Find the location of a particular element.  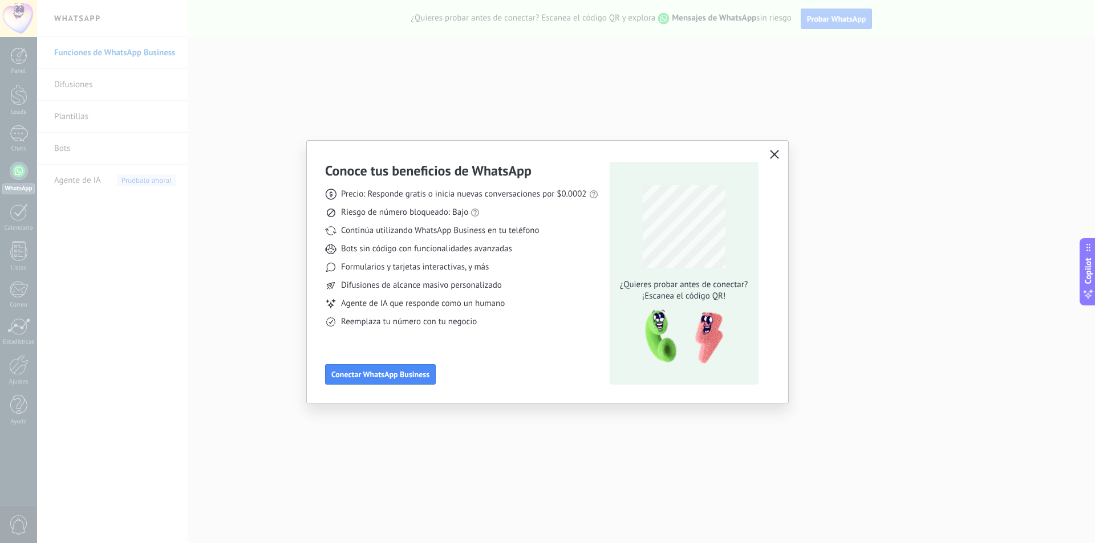

img: qr-pic-1x.png is located at coordinates (680, 337).